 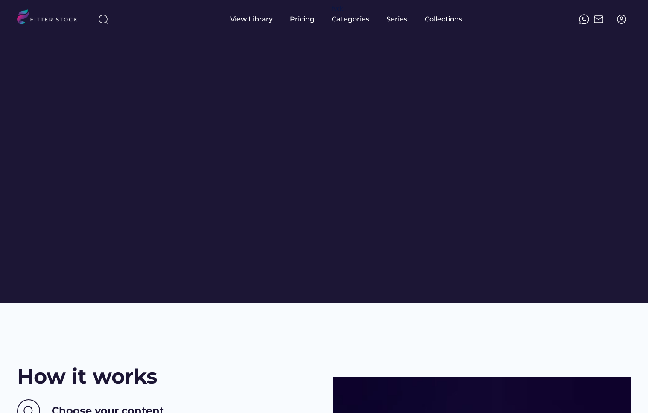 I want to click on div: fvck, so click(x=337, y=9).